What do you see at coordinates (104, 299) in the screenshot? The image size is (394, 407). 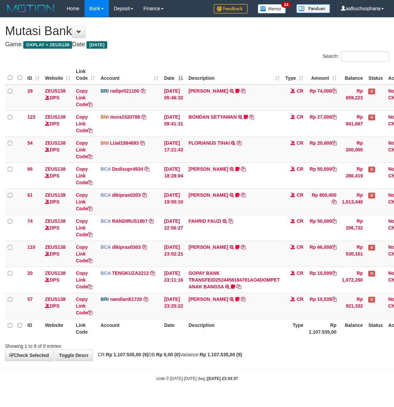 I see `span: BRI` at bounding box center [104, 299].